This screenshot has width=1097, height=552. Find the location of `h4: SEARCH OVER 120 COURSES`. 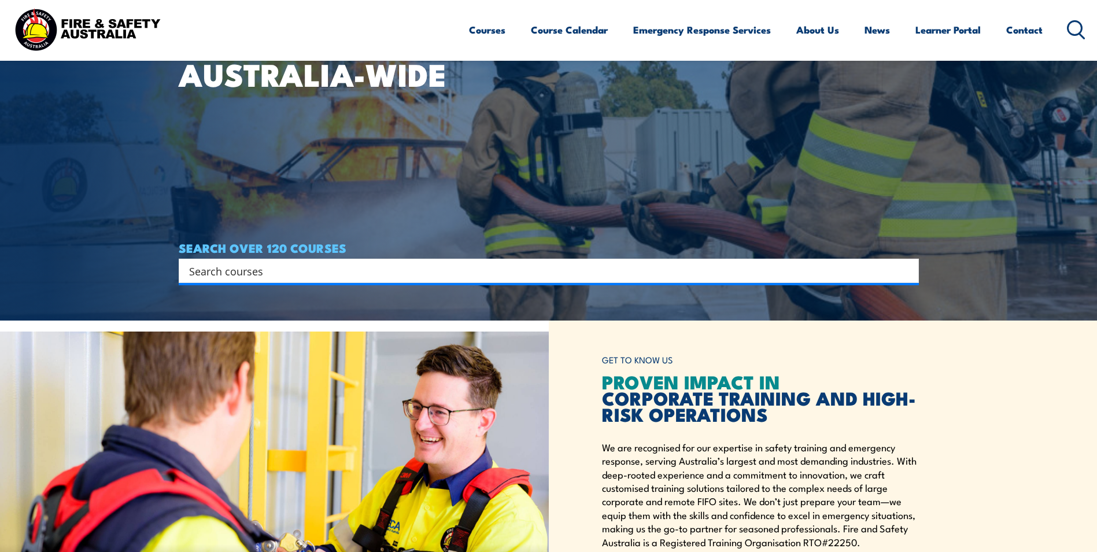

h4: SEARCH OVER 120 COURSES is located at coordinates (549, 248).